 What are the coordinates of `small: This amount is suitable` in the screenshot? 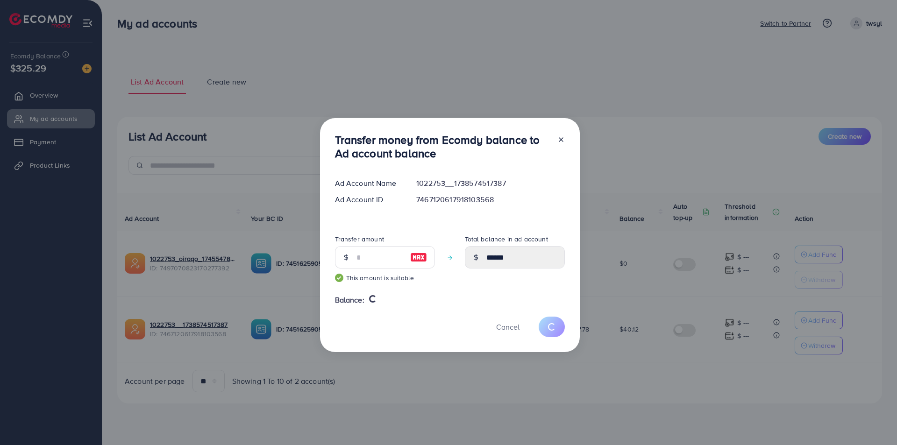 It's located at (385, 278).